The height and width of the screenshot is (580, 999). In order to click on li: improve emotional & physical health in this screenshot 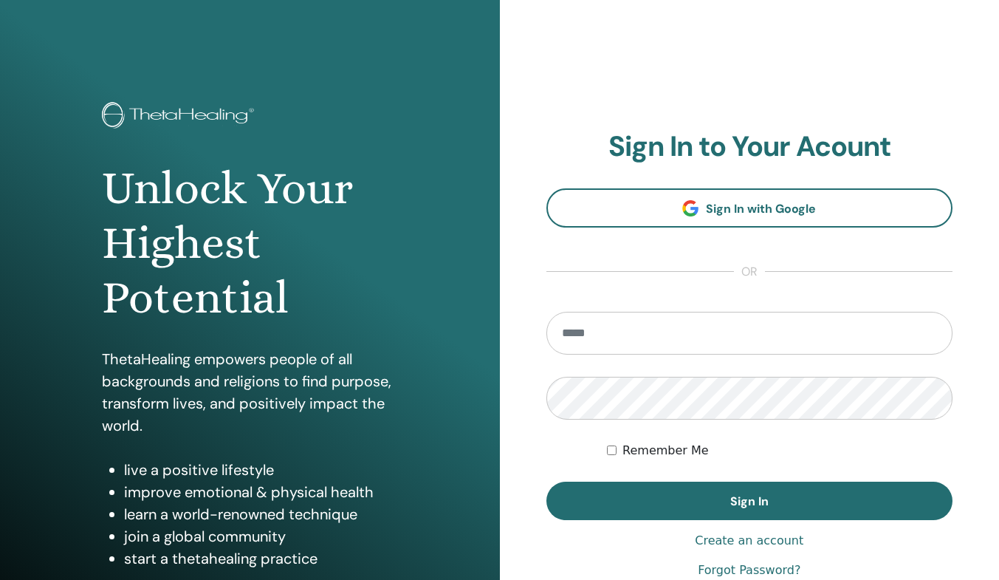, I will do `click(261, 492)`.